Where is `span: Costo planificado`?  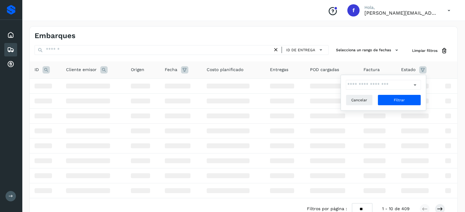
span: Costo planificado is located at coordinates (225, 70).